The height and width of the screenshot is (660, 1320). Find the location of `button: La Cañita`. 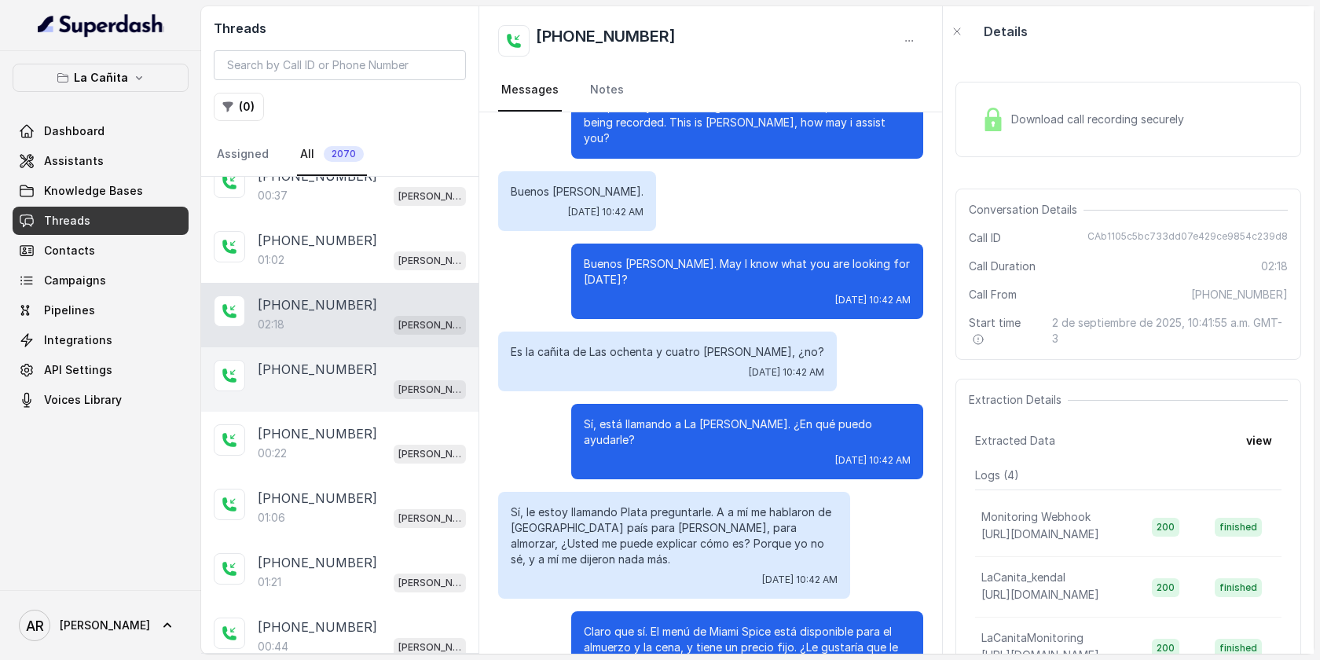

button: La Cañita is located at coordinates (101, 78).